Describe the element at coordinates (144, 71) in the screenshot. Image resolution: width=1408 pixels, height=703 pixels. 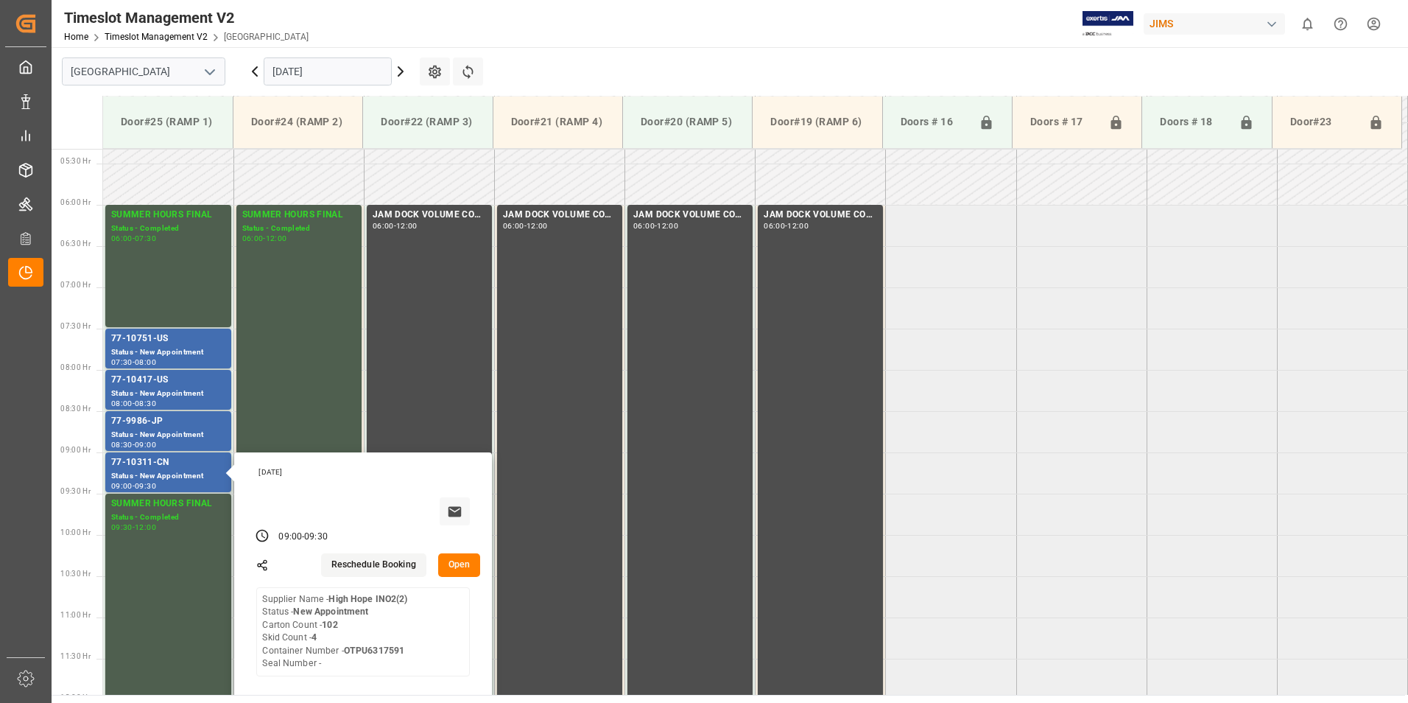
I see `input: Type to search/select` at that location.